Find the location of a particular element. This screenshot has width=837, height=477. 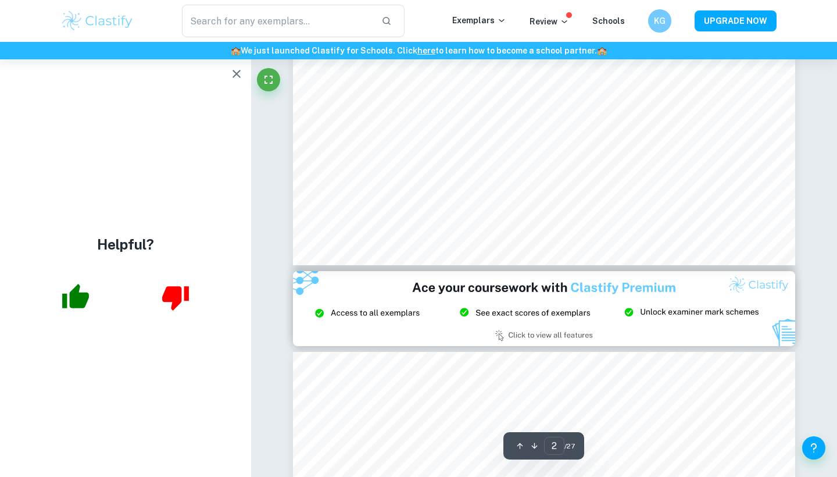

button: Fullscreen is located at coordinates (269, 80).